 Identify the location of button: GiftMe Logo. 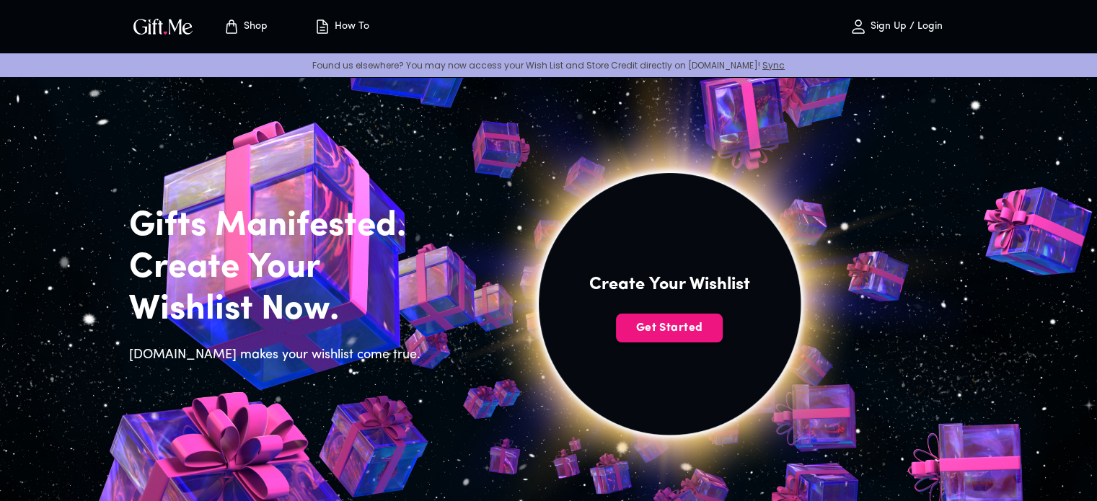
(163, 27).